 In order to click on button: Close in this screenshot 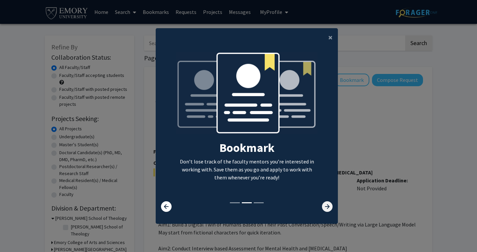, I will do `click(330, 37)`.